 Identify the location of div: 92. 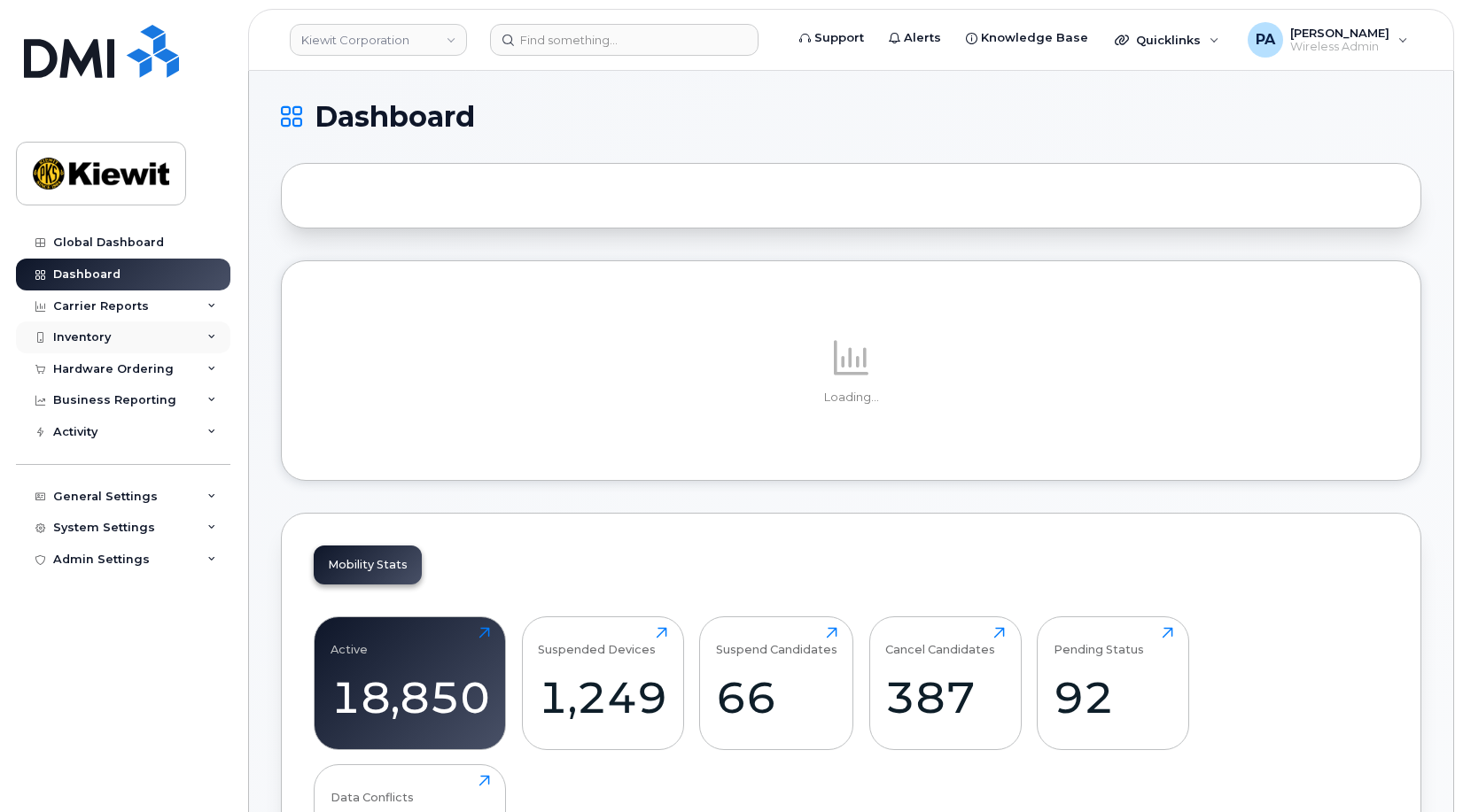
(1113, 697).